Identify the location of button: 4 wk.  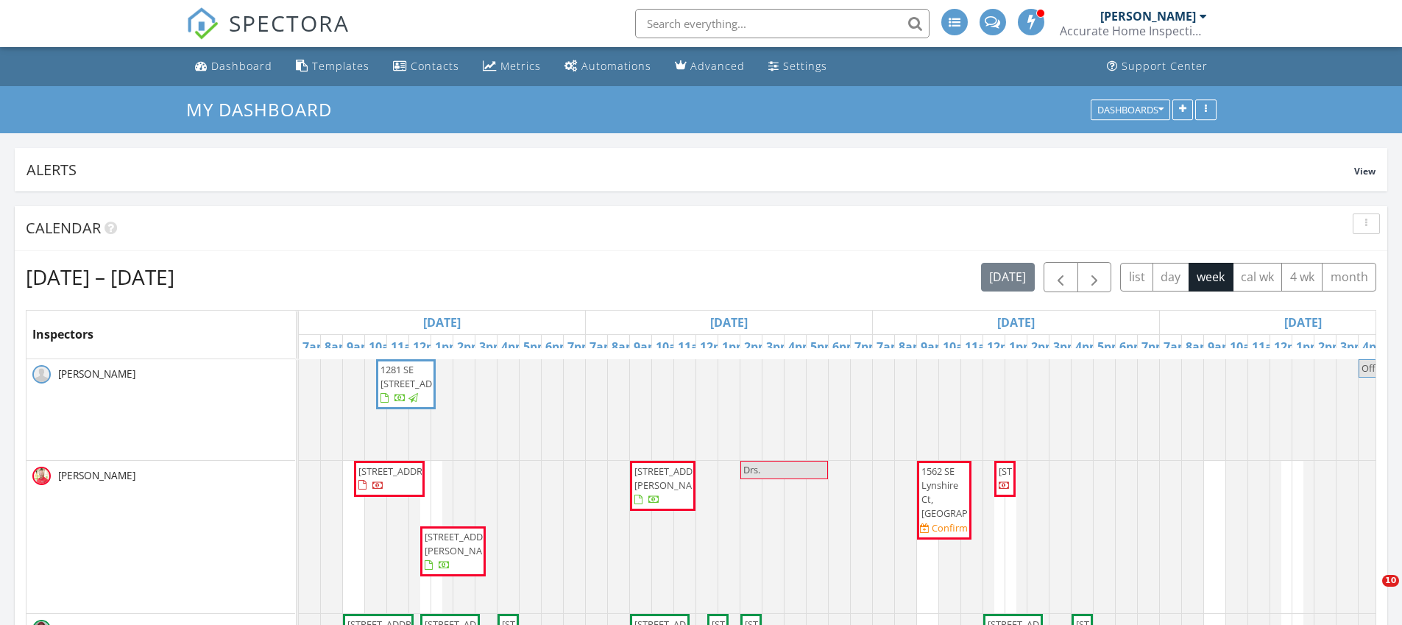
(1302, 277).